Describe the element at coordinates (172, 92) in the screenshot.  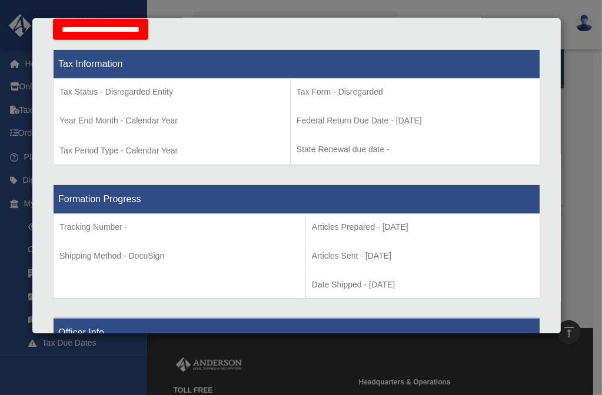
I see `p: Tax Status - Disregarded Entity` at that location.